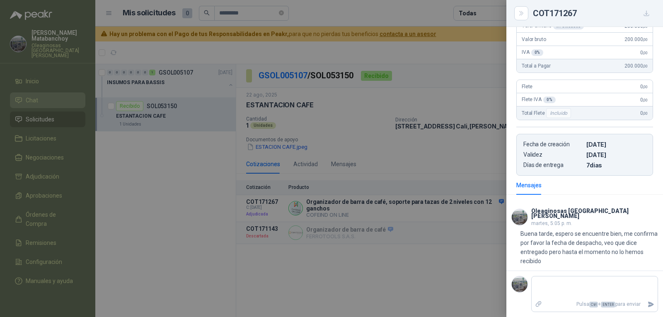 This screenshot has width=663, height=317. I want to click on span: martes, 5:05 p. m., so click(552, 223).